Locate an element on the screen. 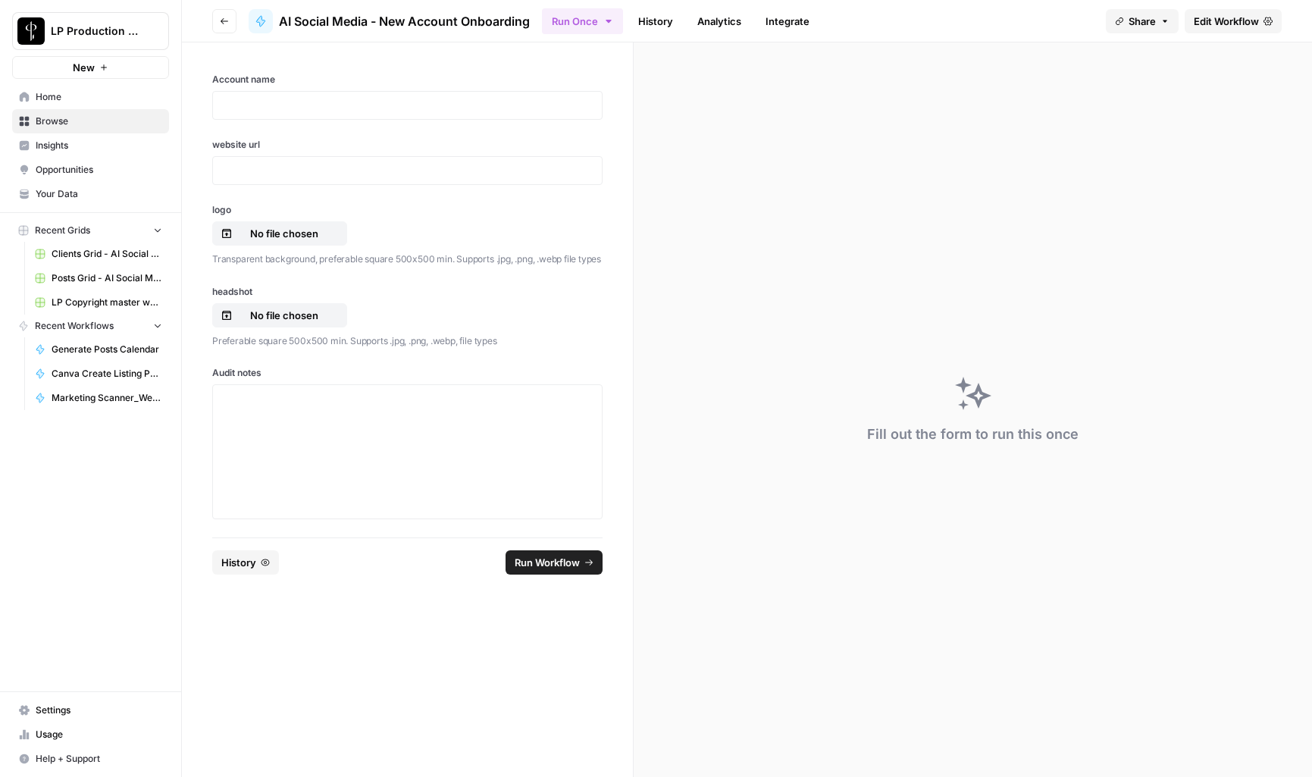 The height and width of the screenshot is (777, 1312). label: Account name is located at coordinates (407, 80).